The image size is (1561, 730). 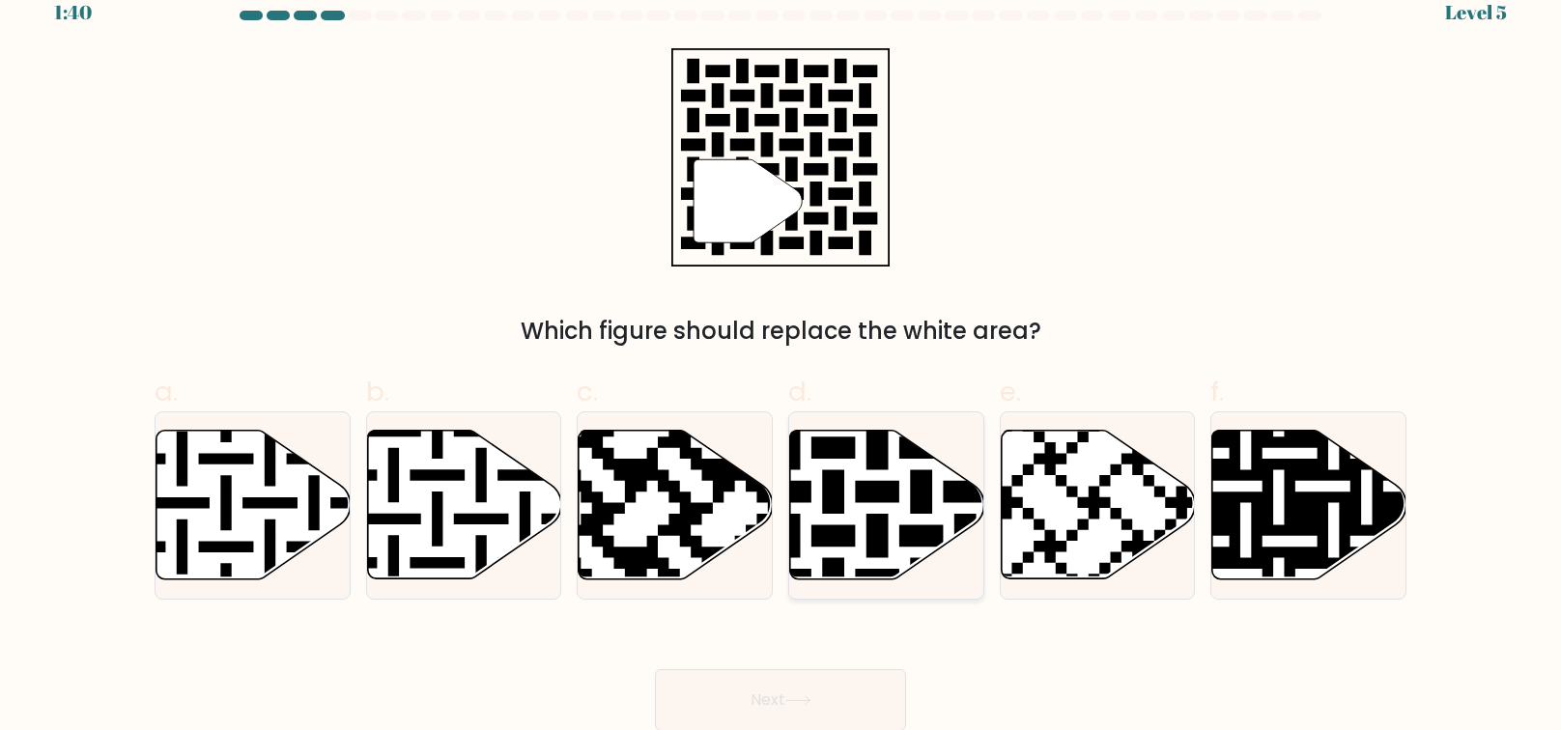 What do you see at coordinates (587, 391) in the screenshot?
I see `span: c.` at bounding box center [587, 391].